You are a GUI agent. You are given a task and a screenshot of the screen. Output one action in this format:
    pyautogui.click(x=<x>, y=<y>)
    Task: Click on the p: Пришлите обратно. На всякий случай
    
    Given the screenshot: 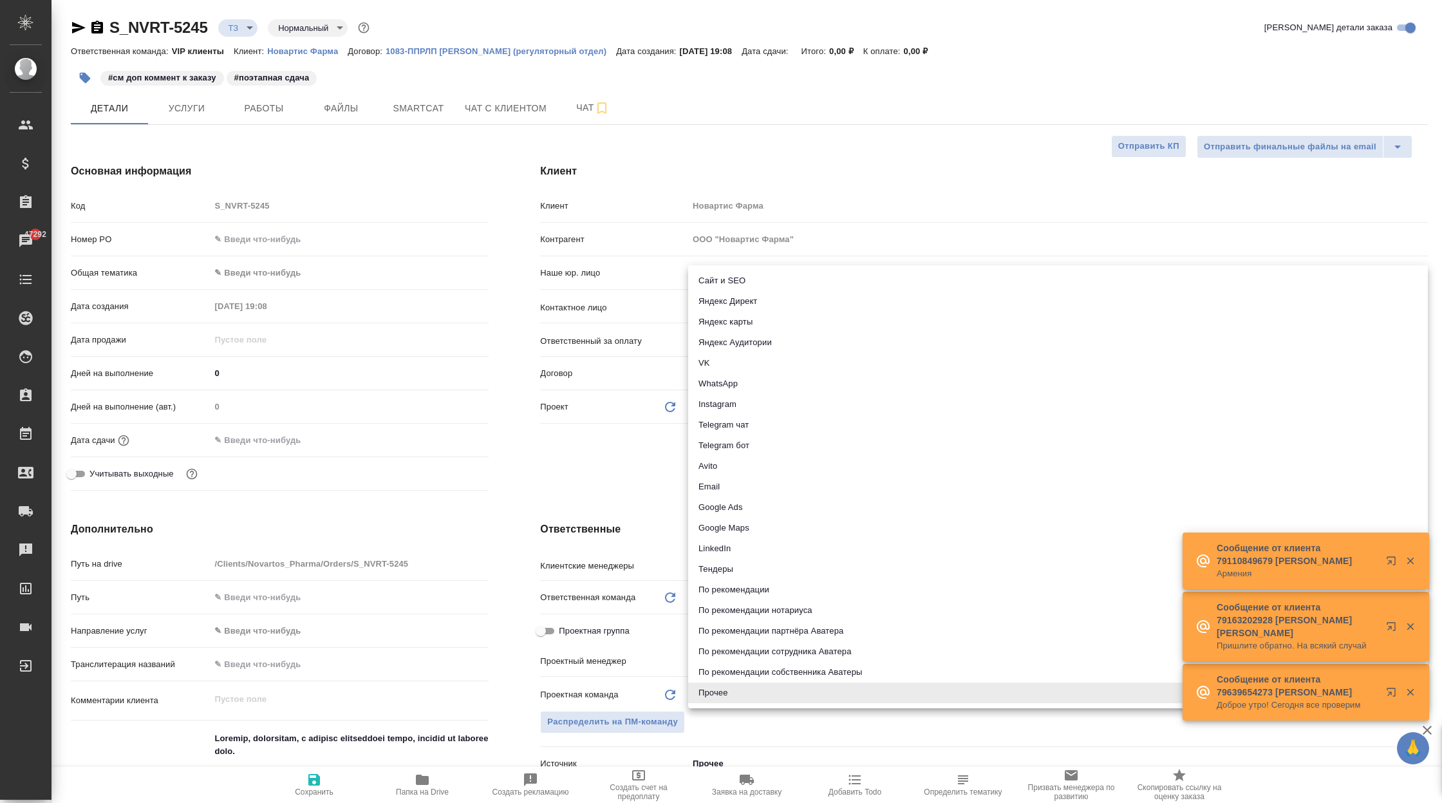 What is the action you would take?
    pyautogui.click(x=1297, y=646)
    